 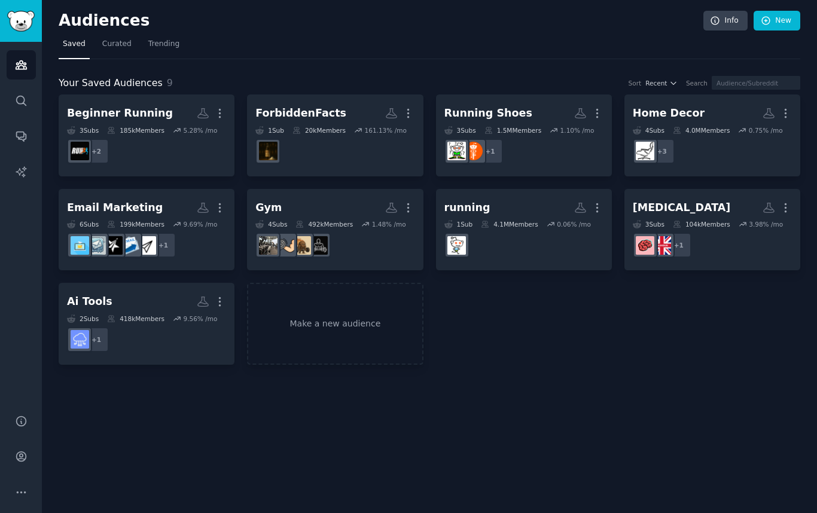 What do you see at coordinates (335, 230) in the screenshot?
I see `a: Gym4Subs492kMembers1.48% /moworkoutsWorkoutRoutinesgymadviceGymhelp` at bounding box center [335, 230].